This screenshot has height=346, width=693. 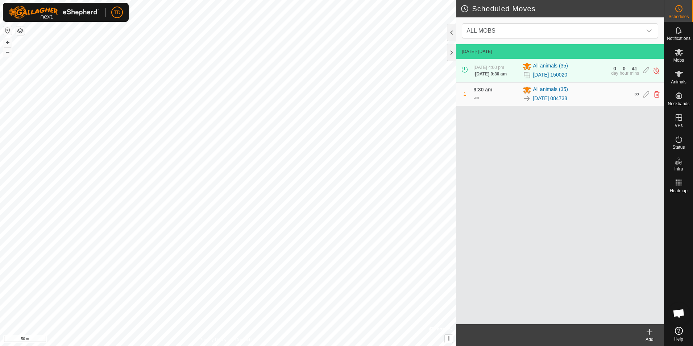 What do you see at coordinates (449, 338) in the screenshot?
I see `span: i` at bounding box center [449, 338].